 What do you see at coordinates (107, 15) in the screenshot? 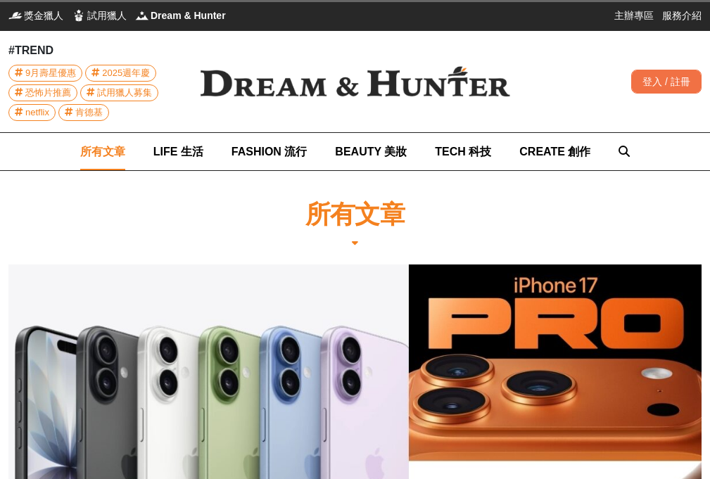
I see `span: 試用獵人` at bounding box center [107, 15].